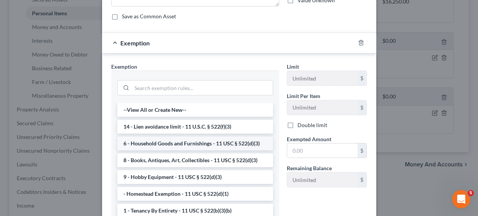  Describe the element at coordinates (195, 193) in the screenshot. I see `li: - Homestead Exemption - 11 USC § 522(d)(1)` at that location.